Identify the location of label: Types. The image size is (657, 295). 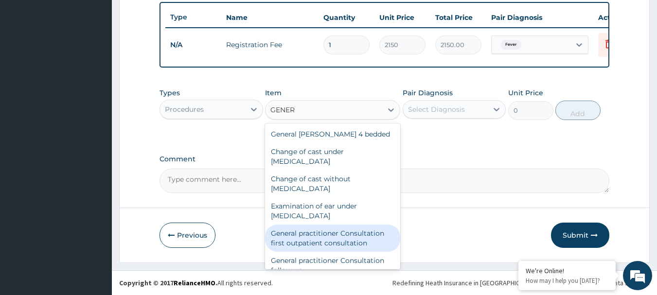
(170, 93).